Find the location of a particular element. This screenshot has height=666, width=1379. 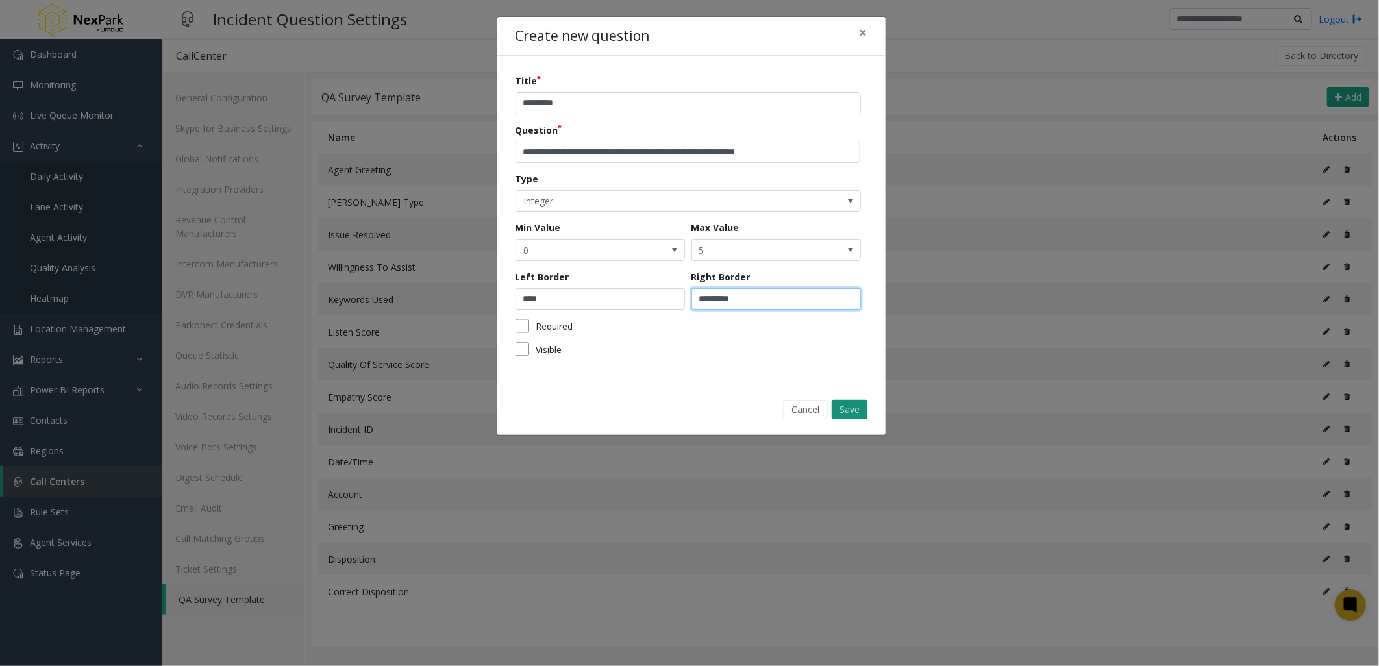

label: Title is located at coordinates (528, 81).